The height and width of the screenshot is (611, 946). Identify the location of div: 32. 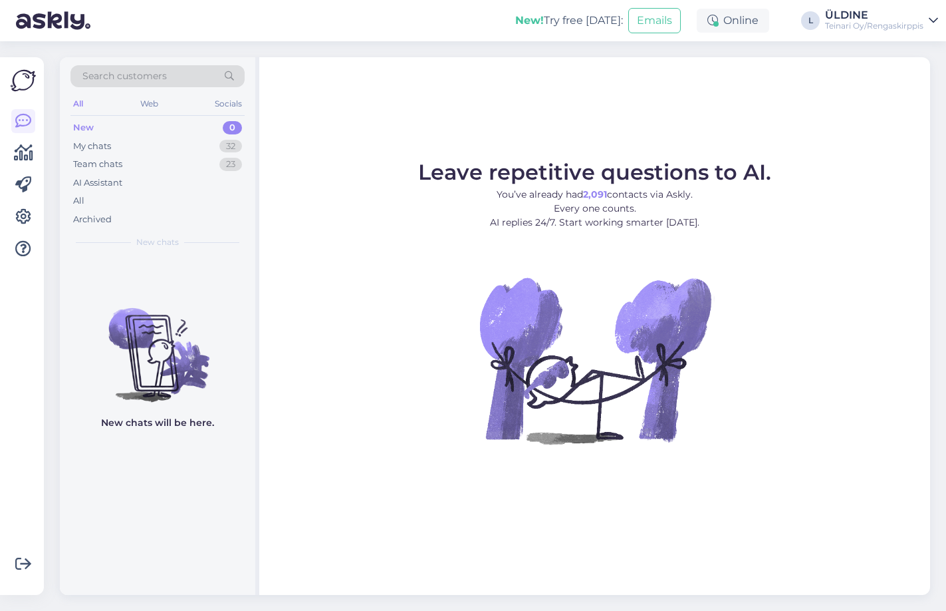
(231, 146).